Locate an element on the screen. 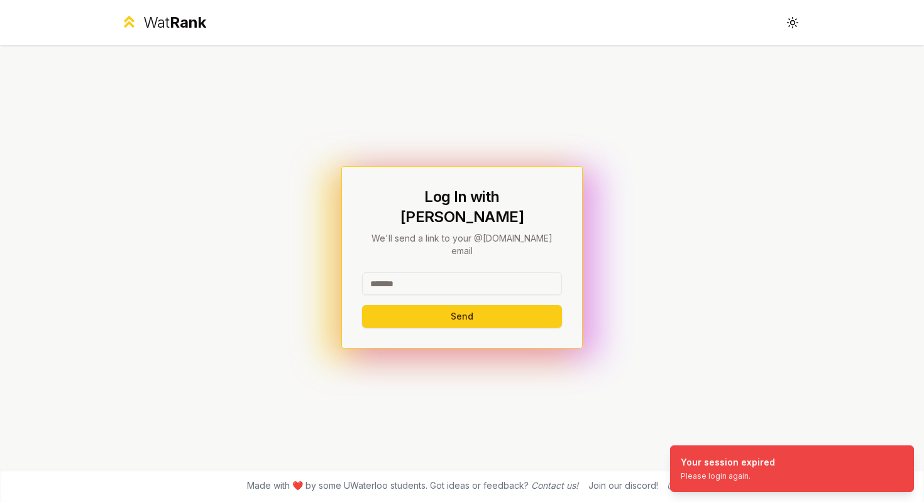 This screenshot has height=502, width=924. a: WatRank is located at coordinates (163, 23).